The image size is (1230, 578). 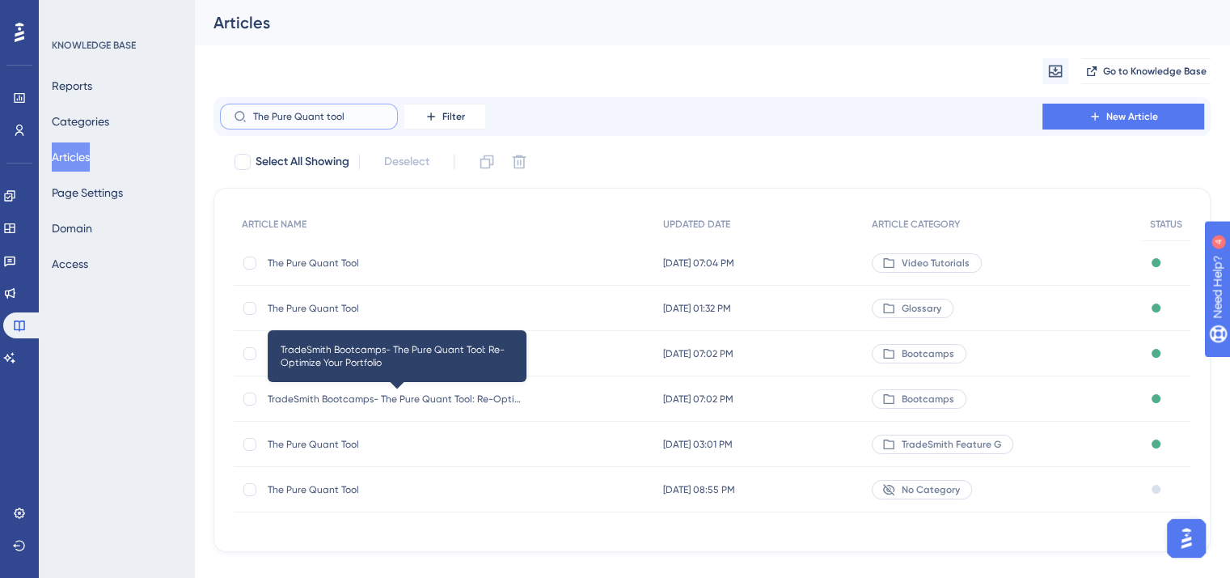 I want to click on div: 4, so click(x=115, y=15).